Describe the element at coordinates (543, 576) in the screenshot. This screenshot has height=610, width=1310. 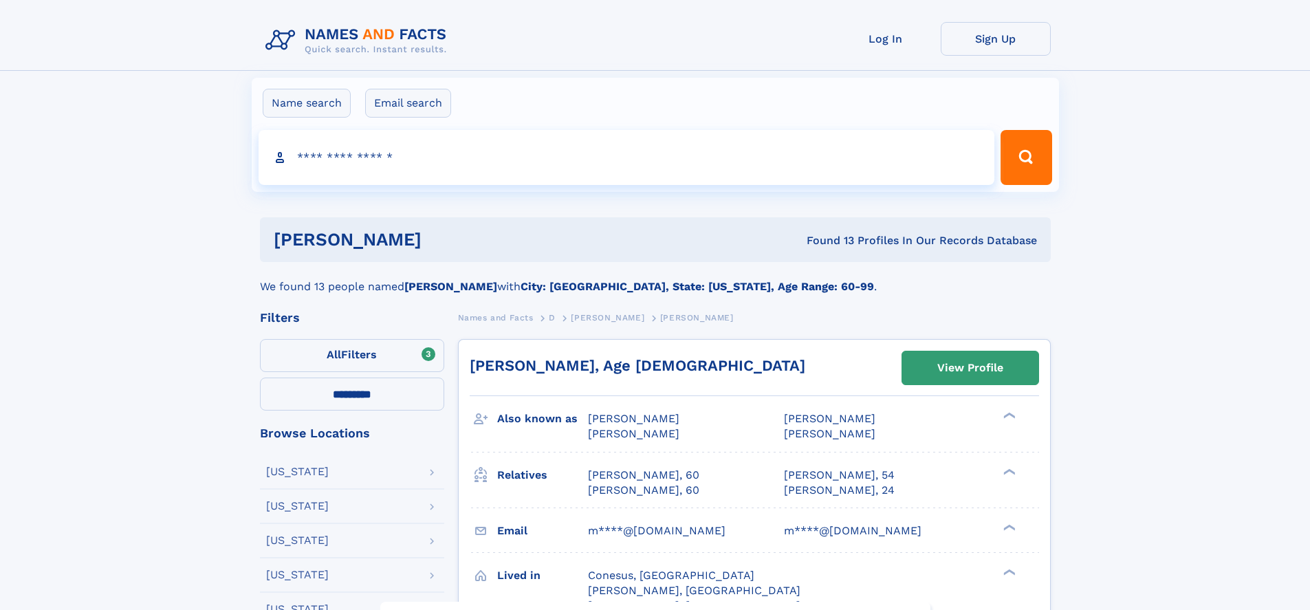
I see `h3: Lived in` at that location.